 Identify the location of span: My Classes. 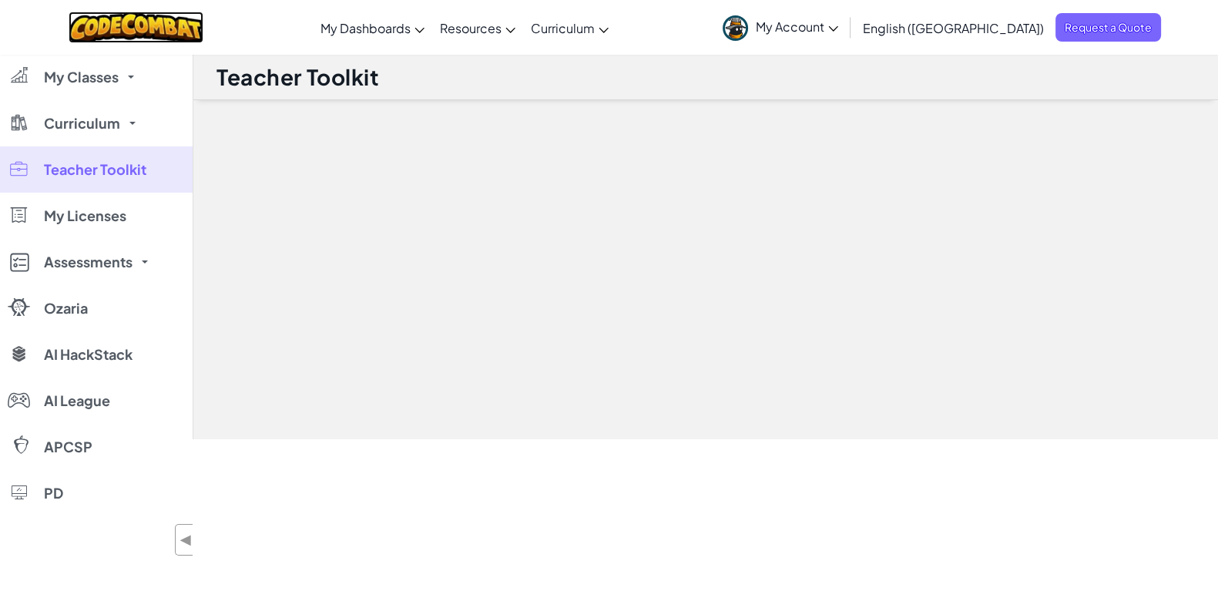
(81, 77).